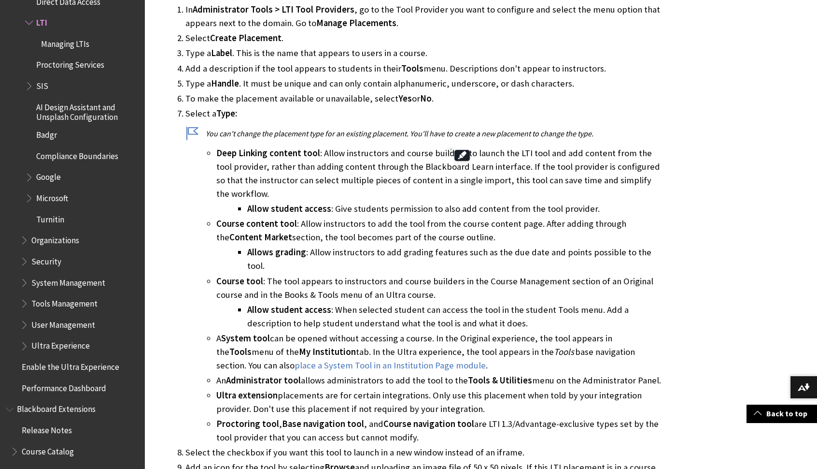 The width and height of the screenshot is (817, 469). What do you see at coordinates (247, 395) in the screenshot?
I see `span: Ultra extension` at bounding box center [247, 395].